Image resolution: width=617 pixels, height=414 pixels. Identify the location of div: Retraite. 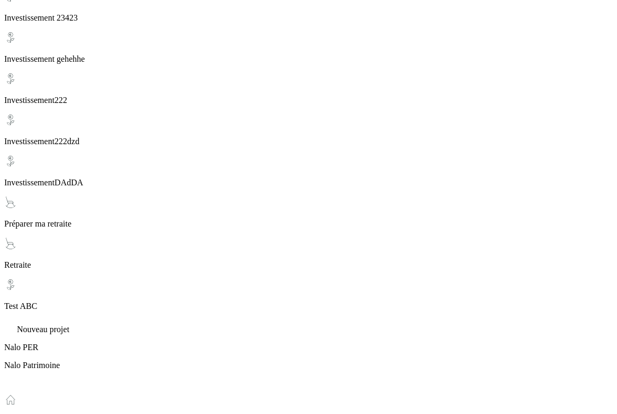
(308, 254).